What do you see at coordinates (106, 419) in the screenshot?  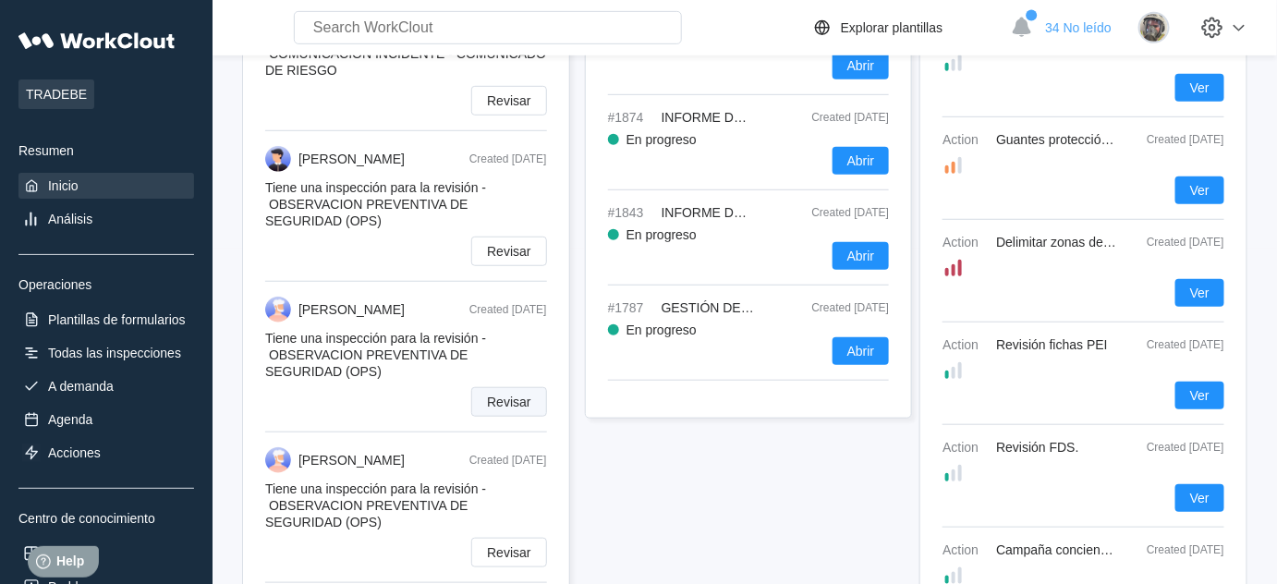 I see `a: Agenda` at bounding box center [106, 419].